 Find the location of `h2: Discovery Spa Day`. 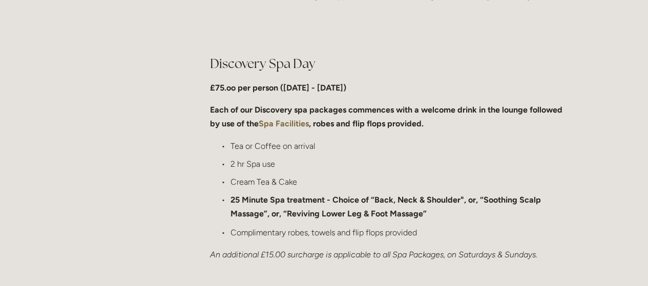

h2: Discovery Spa Day is located at coordinates (389, 64).